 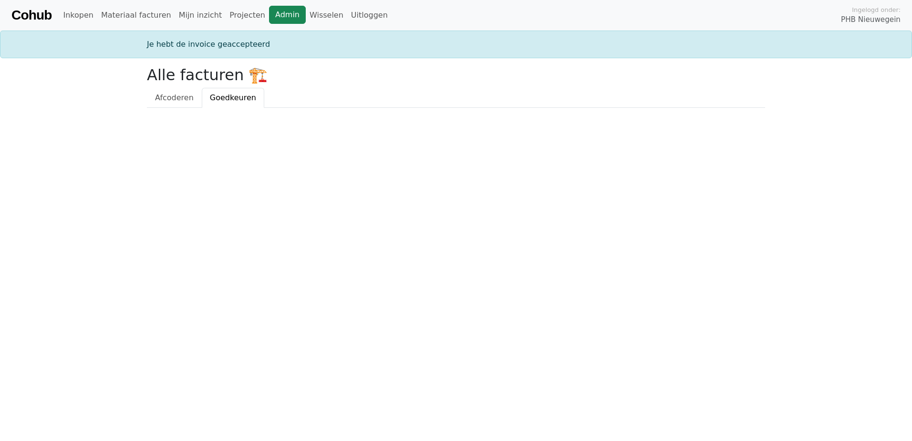 What do you see at coordinates (78, 15) in the screenshot?
I see `a: Inkopen` at bounding box center [78, 15].